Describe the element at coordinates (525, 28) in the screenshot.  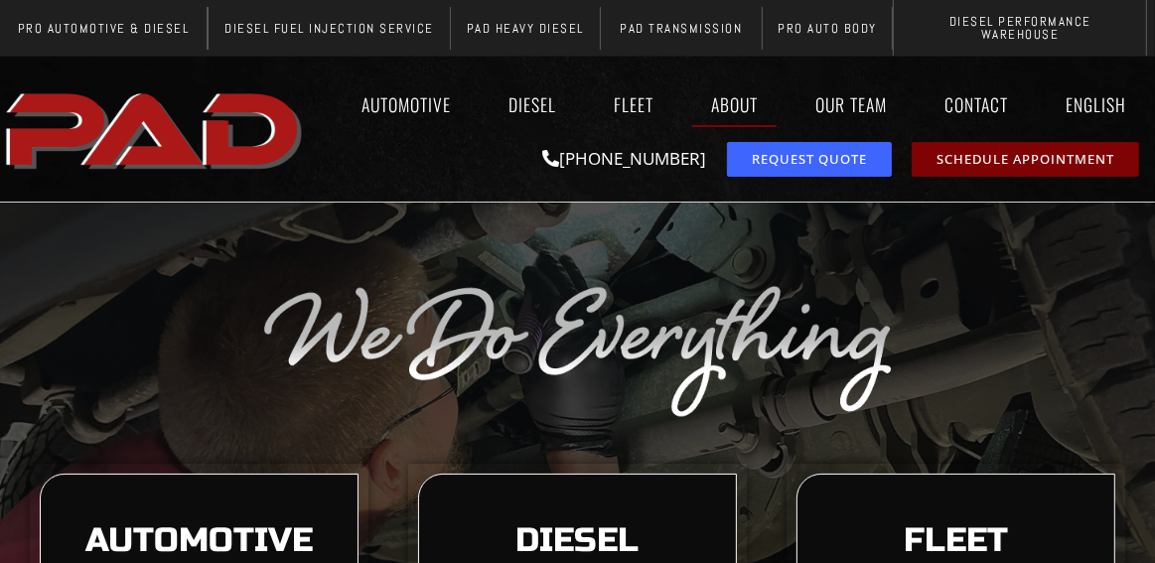
I see `span: PAD Heavy Diesel` at that location.